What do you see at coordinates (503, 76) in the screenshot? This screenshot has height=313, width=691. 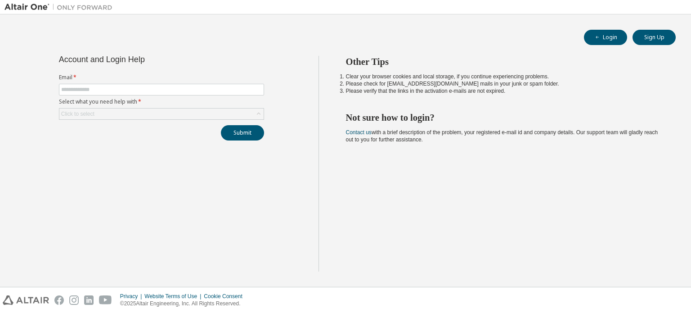 I see `li: Clear your browser cookies and local storage, if you continue experiencing problems.` at bounding box center [503, 76].